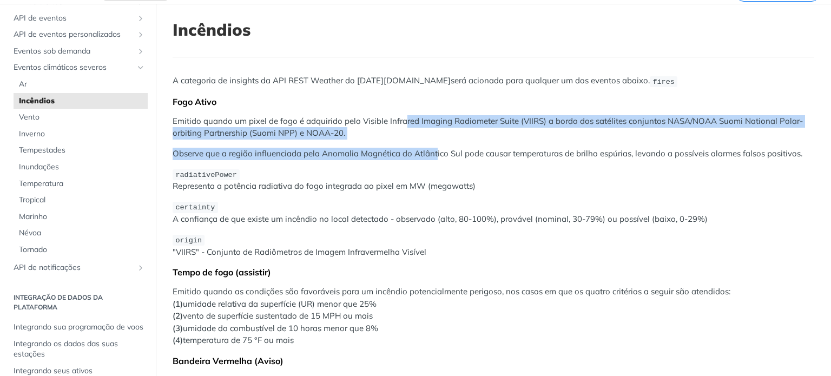 The width and height of the screenshot is (831, 376). I want to click on a: Marinho, so click(81, 217).